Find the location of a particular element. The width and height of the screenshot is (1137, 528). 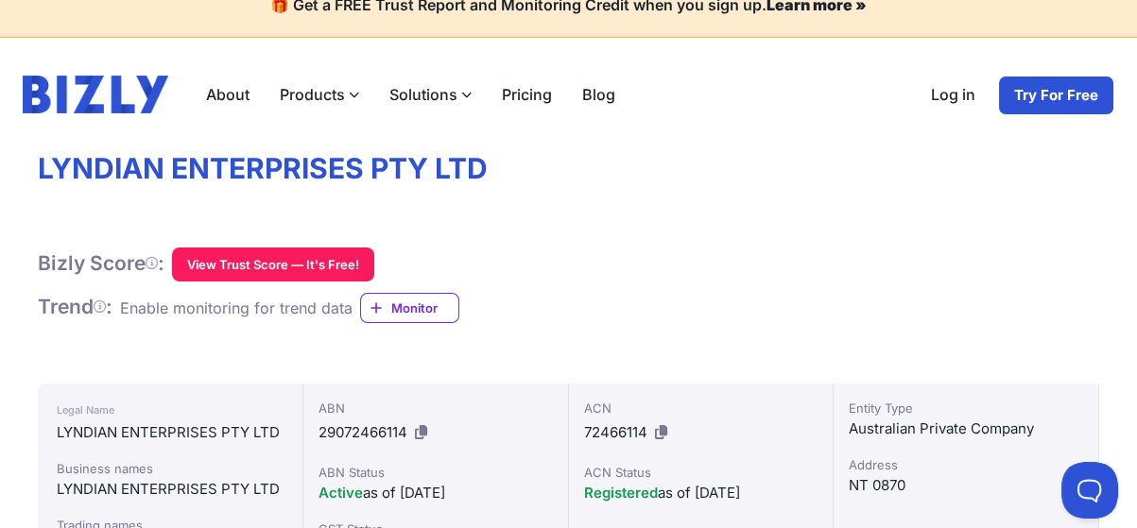

a: Log in is located at coordinates (953, 95).